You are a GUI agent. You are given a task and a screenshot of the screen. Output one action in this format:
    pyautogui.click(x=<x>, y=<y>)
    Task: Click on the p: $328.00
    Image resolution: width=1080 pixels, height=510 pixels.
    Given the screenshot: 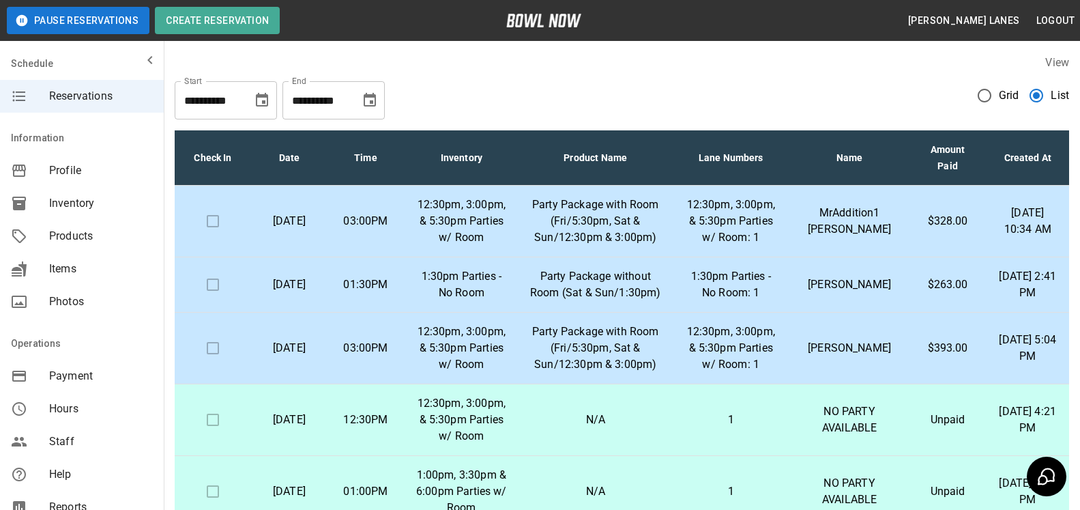 What is the action you would take?
    pyautogui.click(x=948, y=221)
    